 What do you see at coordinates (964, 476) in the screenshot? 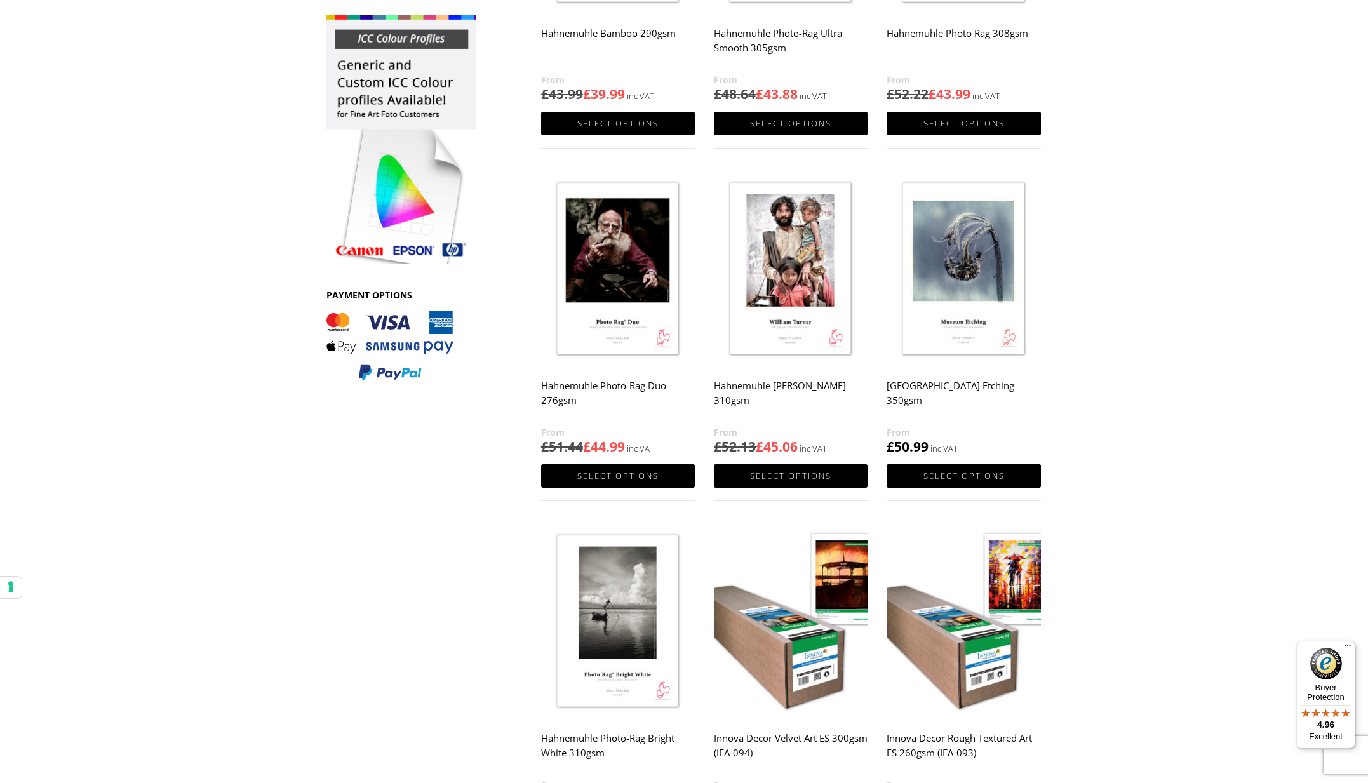
I see `a: Select options for “Hahnemuhle Museum Etching 350gsm”` at bounding box center [964, 476].